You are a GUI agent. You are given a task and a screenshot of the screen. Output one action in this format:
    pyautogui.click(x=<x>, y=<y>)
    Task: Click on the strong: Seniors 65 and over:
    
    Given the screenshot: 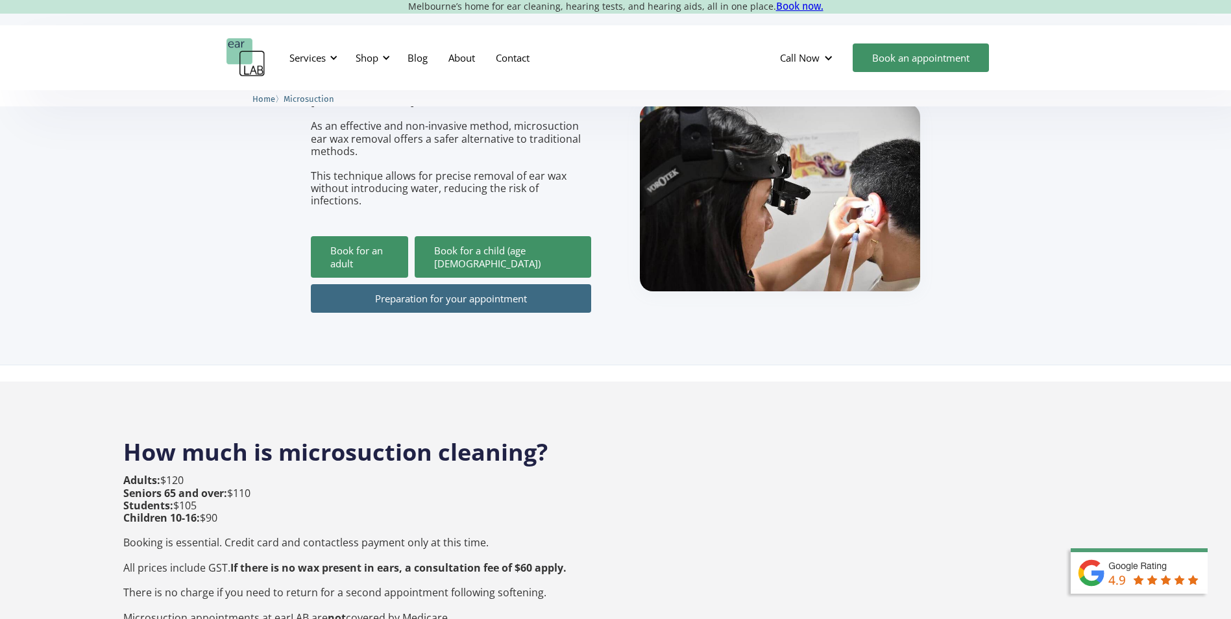 What is the action you would take?
    pyautogui.click(x=175, y=493)
    